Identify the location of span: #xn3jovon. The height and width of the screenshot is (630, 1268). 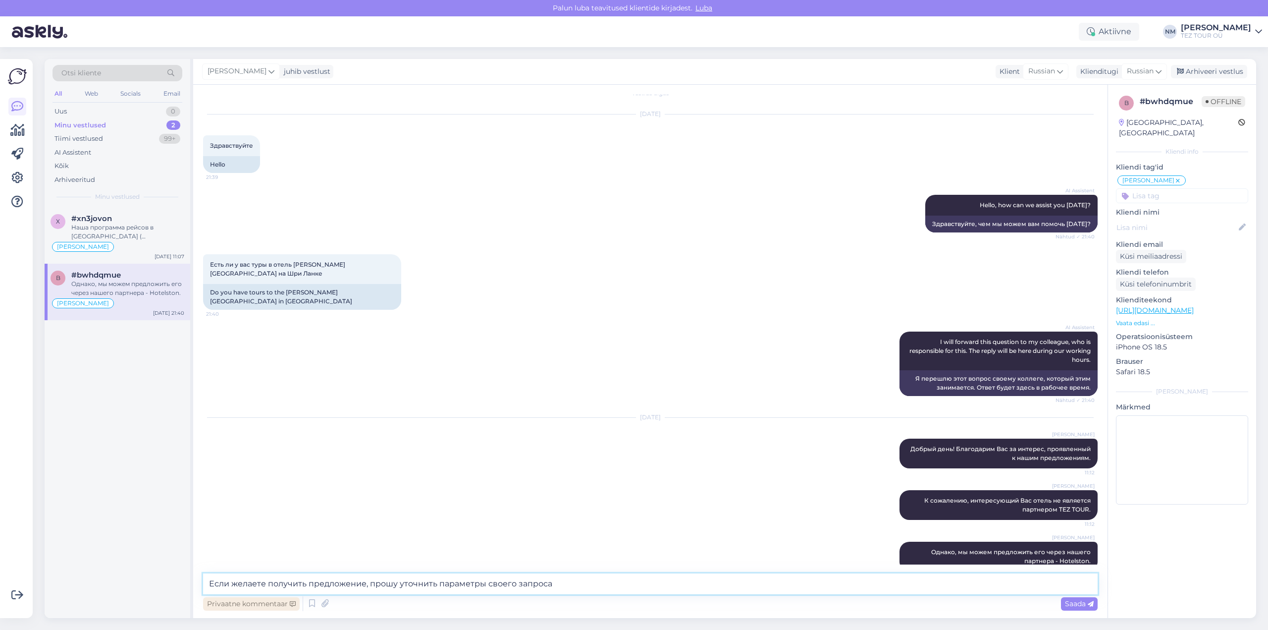
(92, 218).